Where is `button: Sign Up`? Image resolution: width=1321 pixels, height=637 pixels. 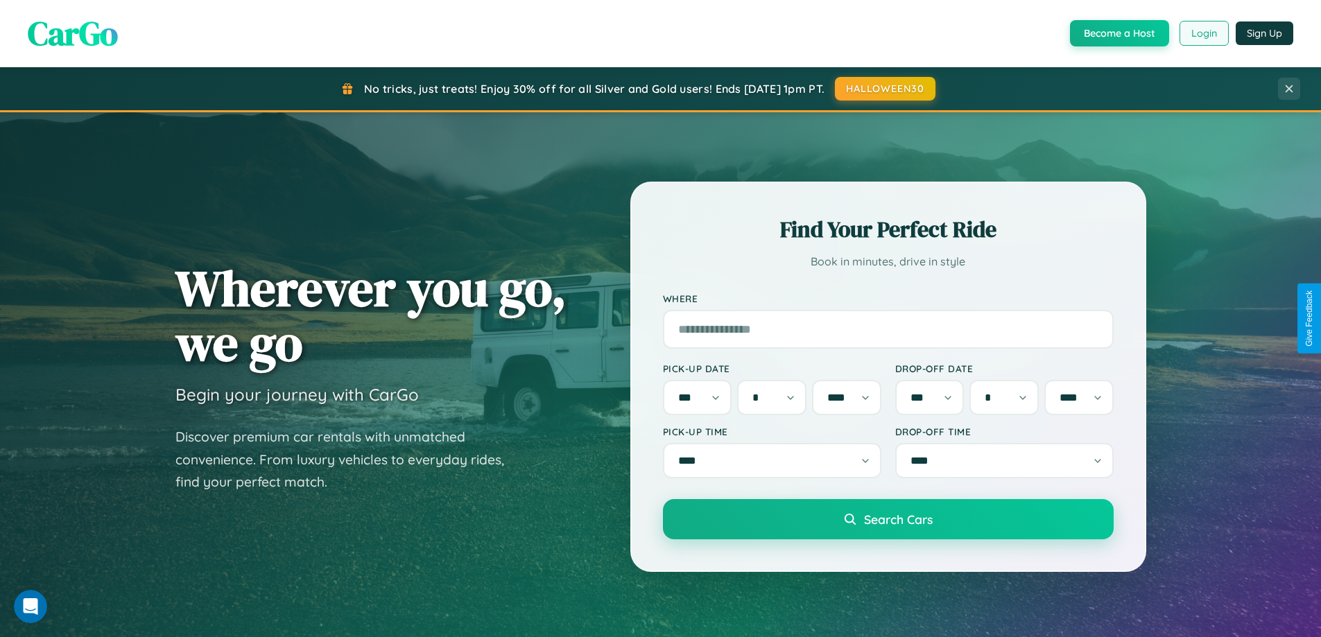 button: Sign Up is located at coordinates (1264, 33).